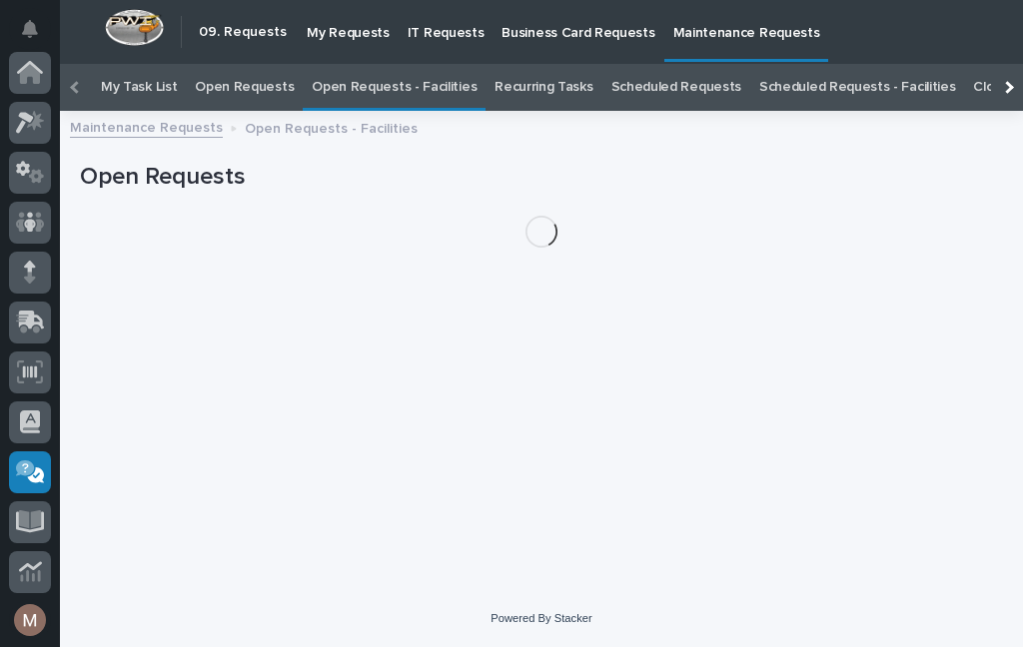 The image size is (1023, 647). I want to click on button: Notifications, so click(30, 29).